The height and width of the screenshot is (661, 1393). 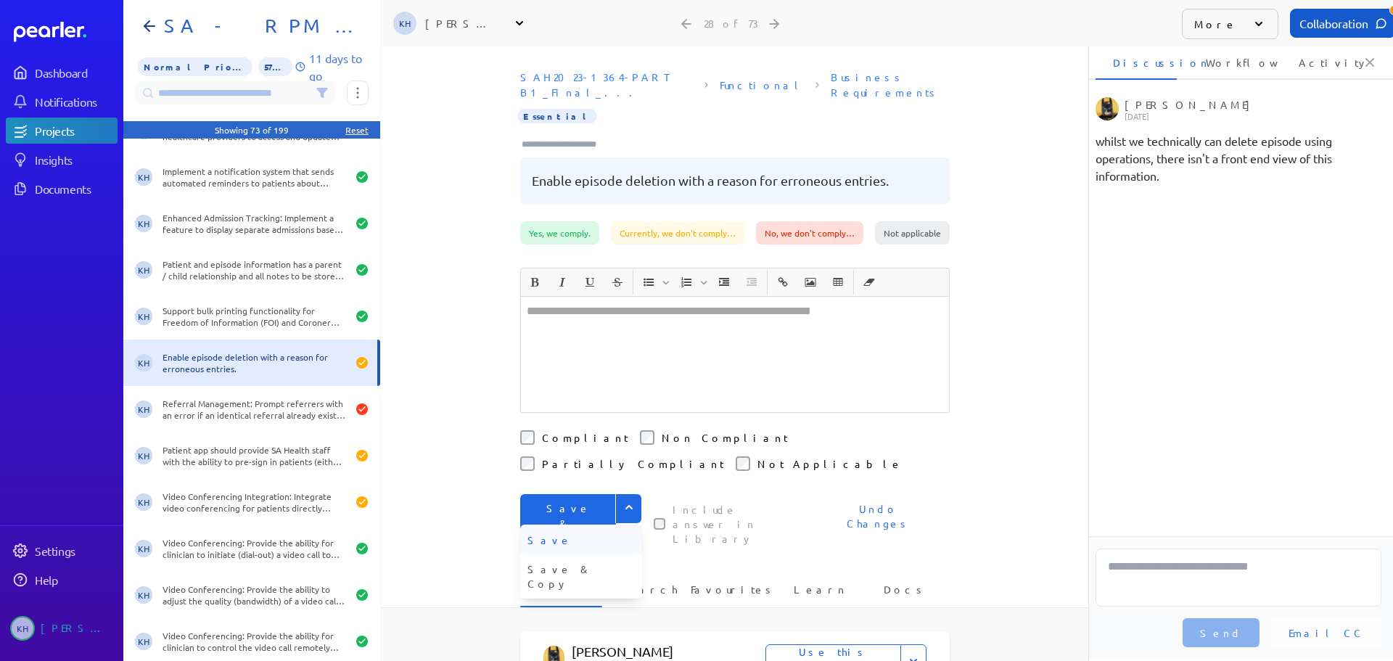 What do you see at coordinates (75, 189) in the screenshot?
I see `div: Documents` at bounding box center [75, 189].